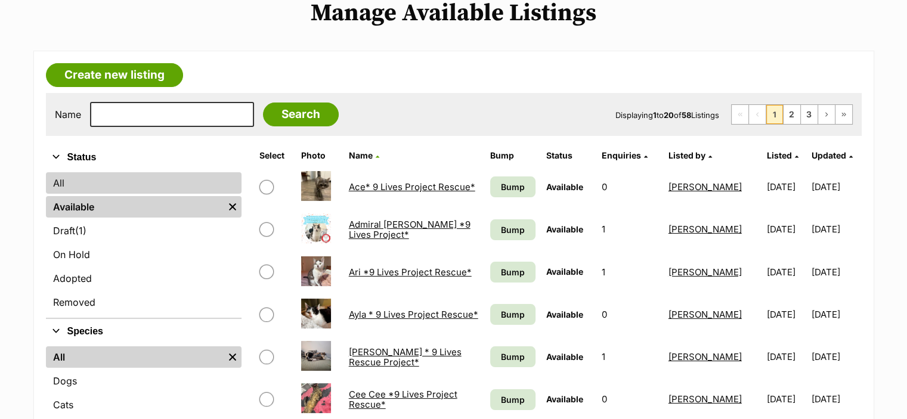  I want to click on a: Available, so click(135, 207).